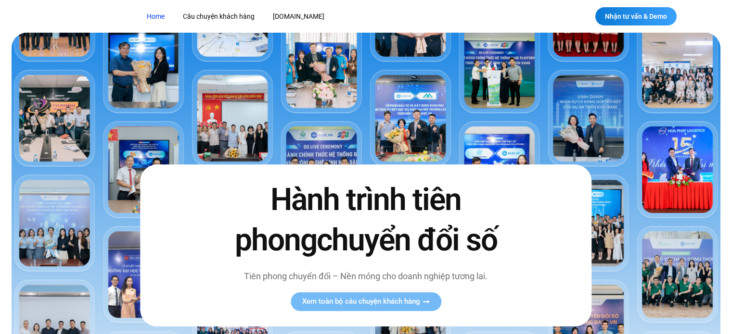 This screenshot has height=334, width=732. What do you see at coordinates (366, 276) in the screenshot?
I see `p: Tiên phong chuyển đổi – Nền móng cho doanh nghiệp tương lai.` at bounding box center [366, 276].